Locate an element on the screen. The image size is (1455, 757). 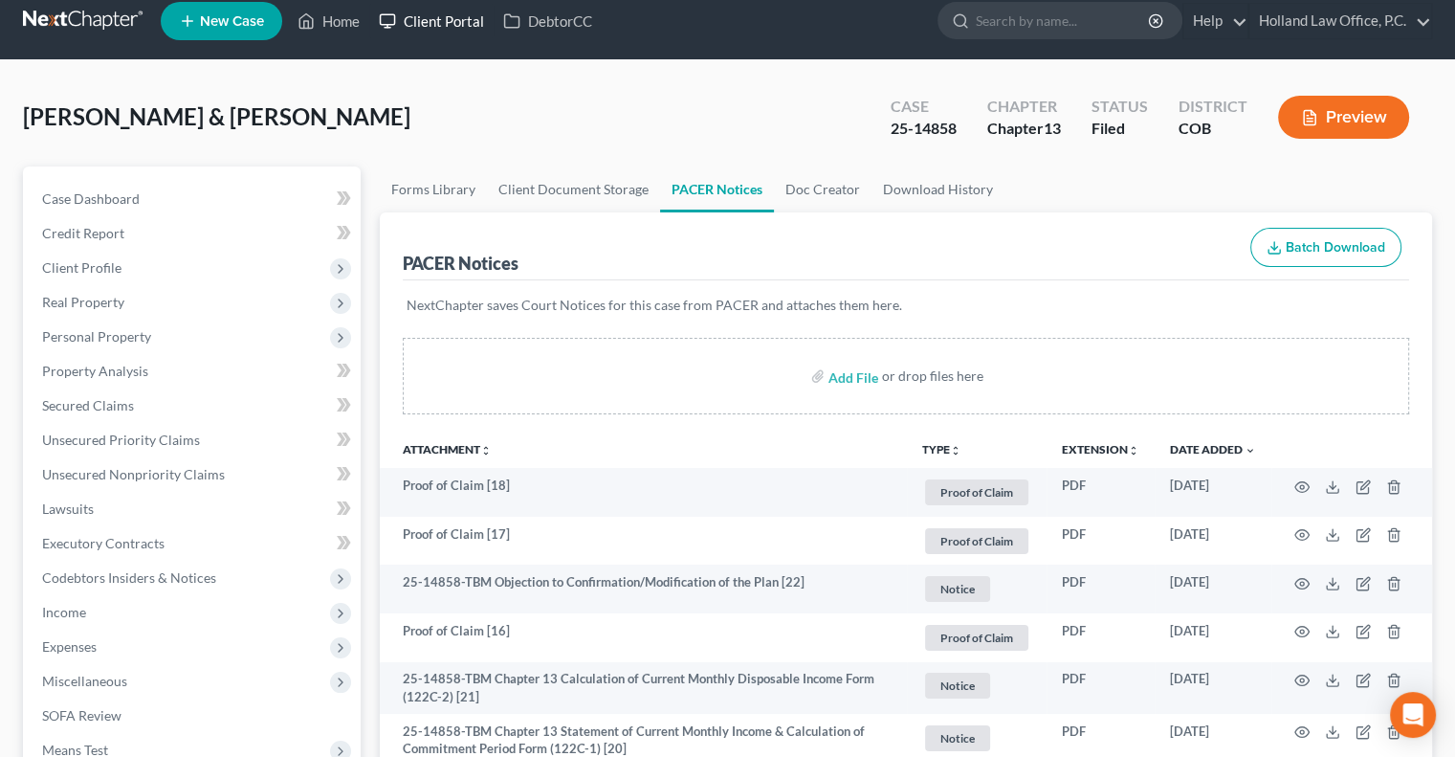
span: Case Dashboard is located at coordinates (91, 198).